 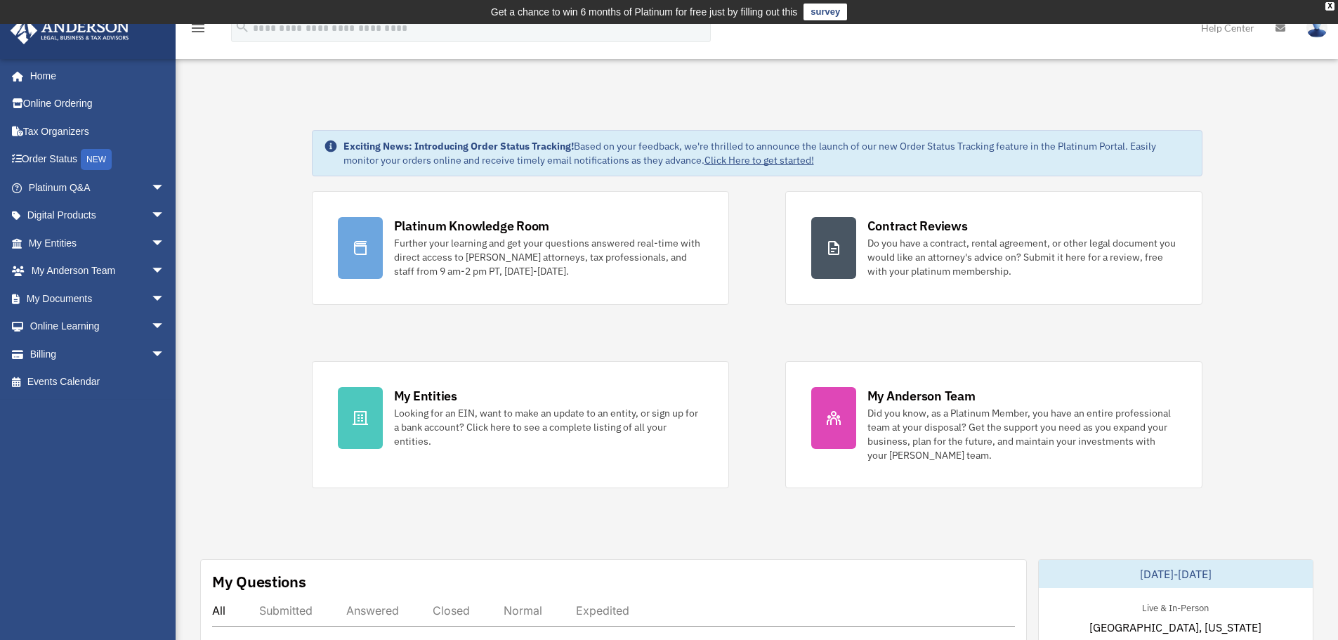 What do you see at coordinates (759, 160) in the screenshot?
I see `a: Click Here to get started!` at bounding box center [759, 160].